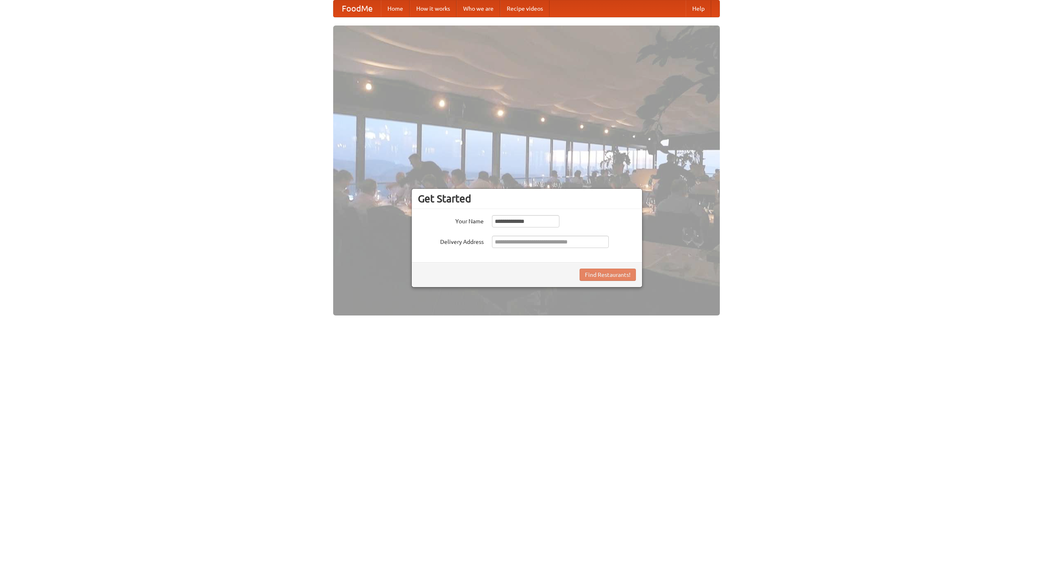  What do you see at coordinates (451, 241) in the screenshot?
I see `label: Delivery Address` at bounding box center [451, 241].